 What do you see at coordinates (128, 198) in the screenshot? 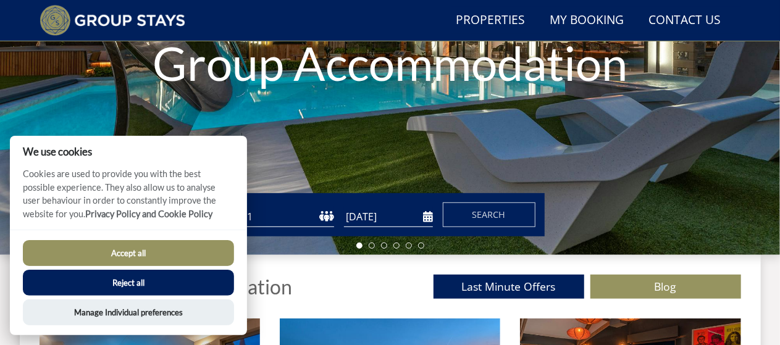
I see `p: Cookies are used to provide you with the best possible experience. They also allow us to analyse ...` at bounding box center [128, 198].